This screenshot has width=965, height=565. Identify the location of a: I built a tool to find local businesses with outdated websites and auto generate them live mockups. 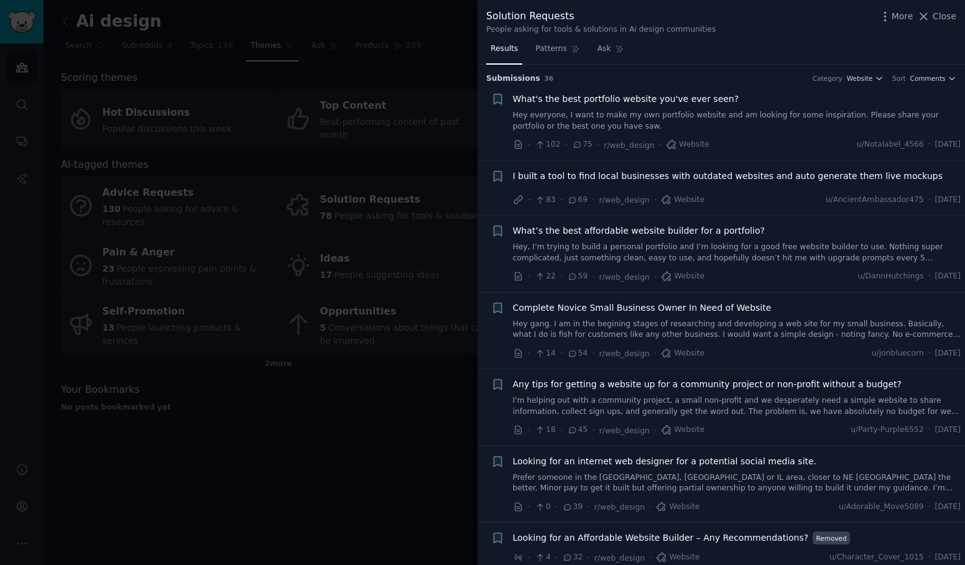
(728, 176).